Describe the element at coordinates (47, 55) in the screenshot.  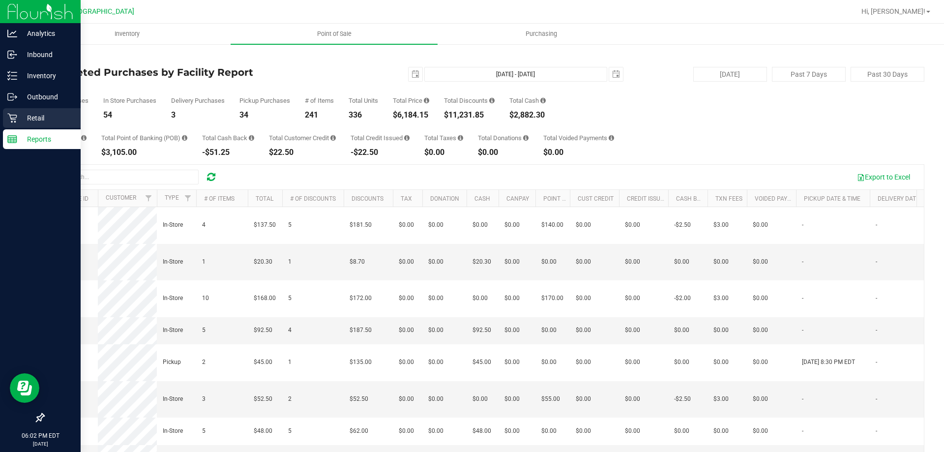
I see `p: Inbound` at that location.